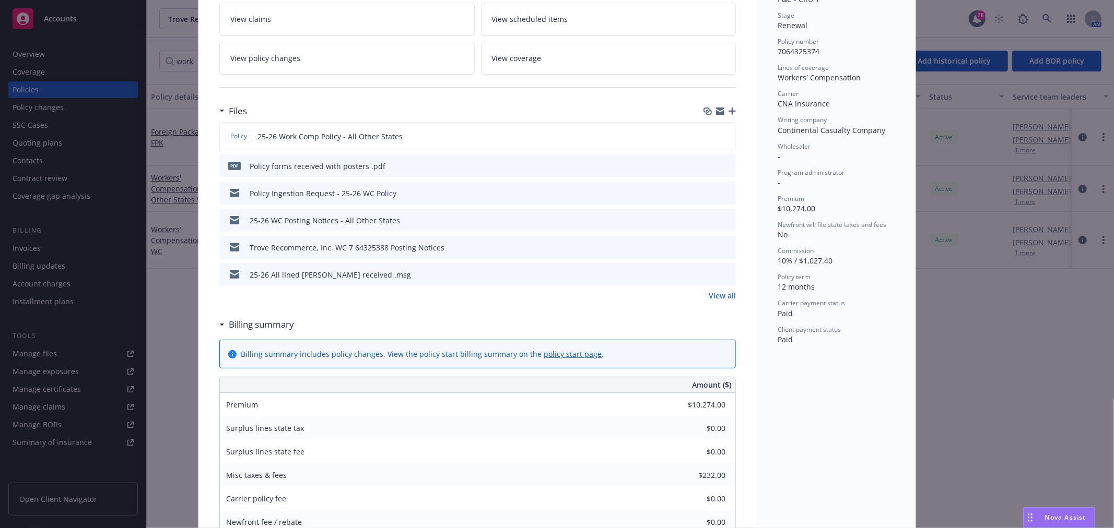  I want to click on span: Workers' Compensation, so click(819, 77).